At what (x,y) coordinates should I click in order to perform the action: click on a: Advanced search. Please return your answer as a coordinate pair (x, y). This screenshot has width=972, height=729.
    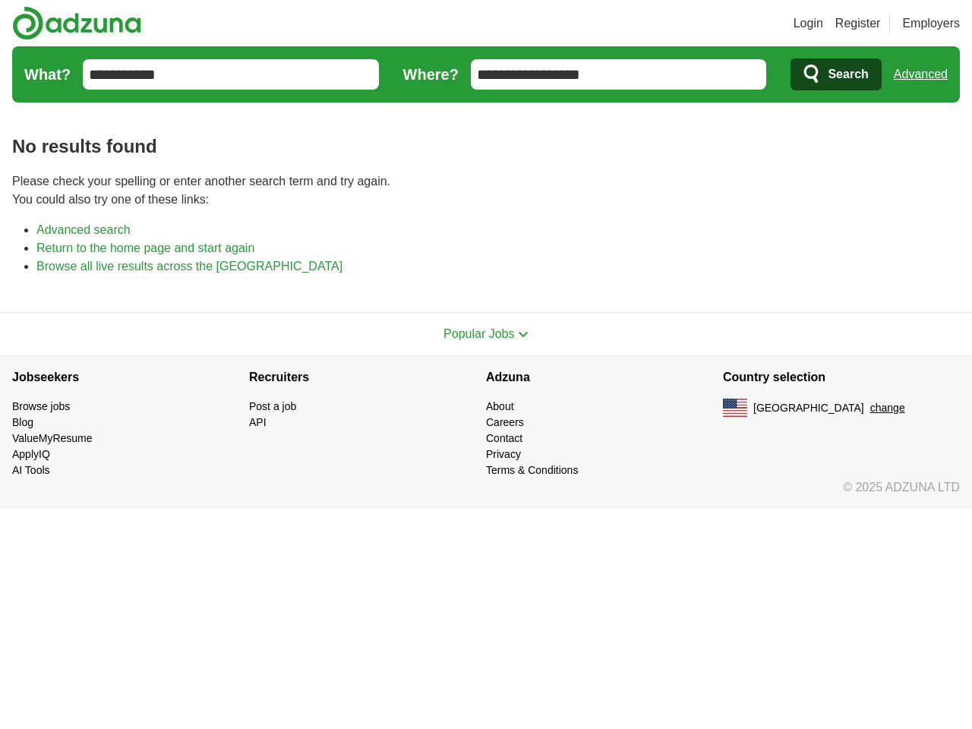
    Looking at the image, I should click on (84, 229).